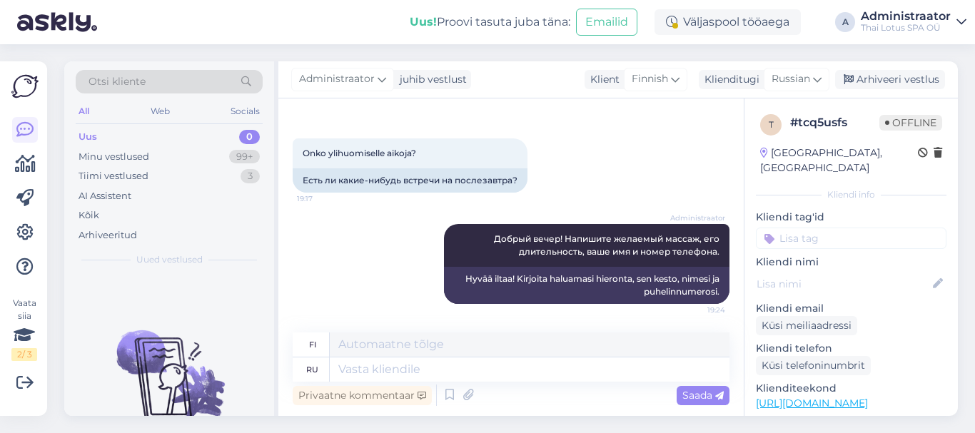  What do you see at coordinates (834, 123) in the screenshot?
I see `div: # tcq5usfs` at bounding box center [834, 123].